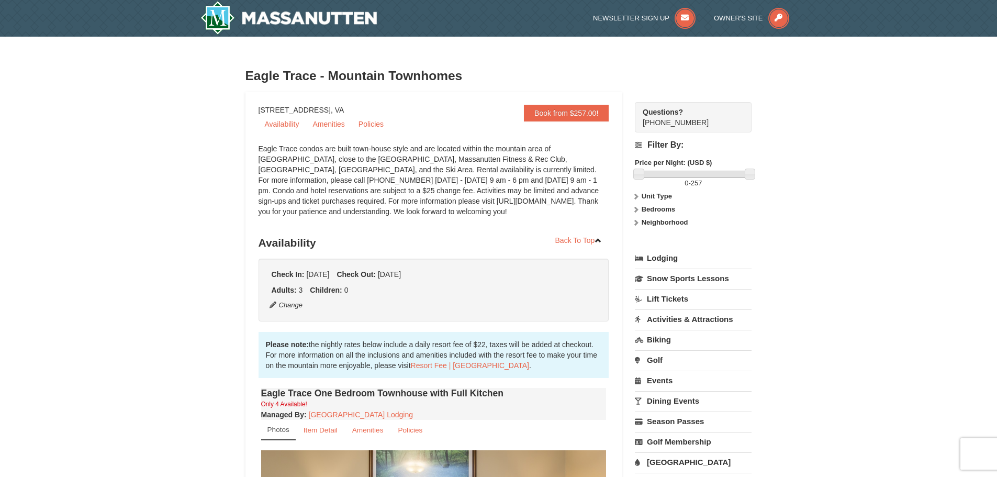 The image size is (997, 477). Describe the element at coordinates (579, 240) in the screenshot. I see `a: Back To Top` at that location.